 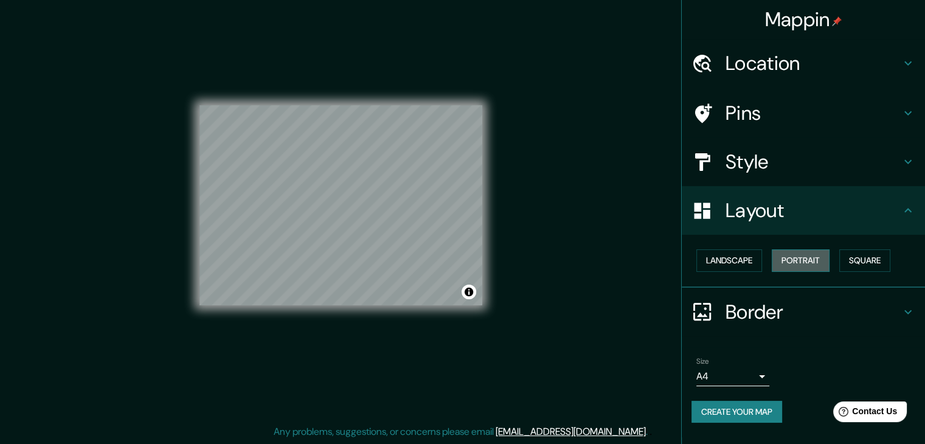 I want to click on h4: Location, so click(x=813, y=63).